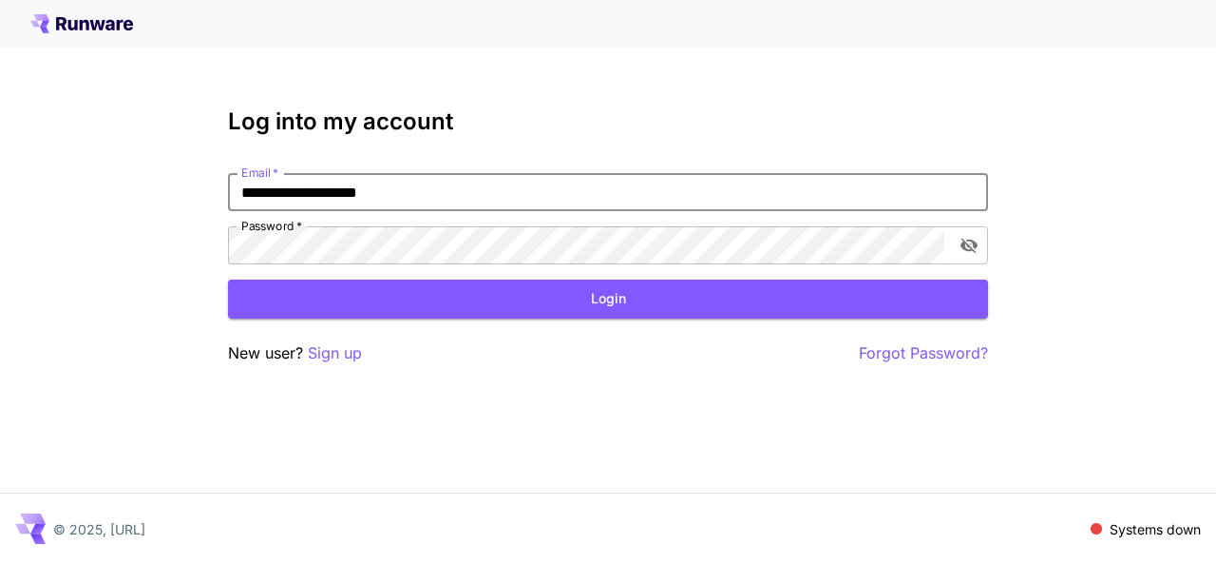 Image resolution: width=1216 pixels, height=564 pixels. I want to click on p: New user?, so click(295, 353).